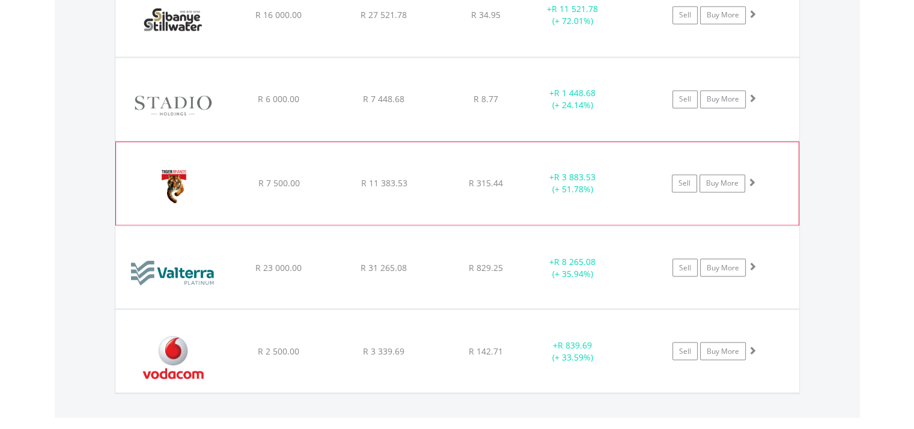 The height and width of the screenshot is (429, 914). Describe the element at coordinates (573, 351) in the screenshot. I see `div: + (+ 33.59%)` at that location.